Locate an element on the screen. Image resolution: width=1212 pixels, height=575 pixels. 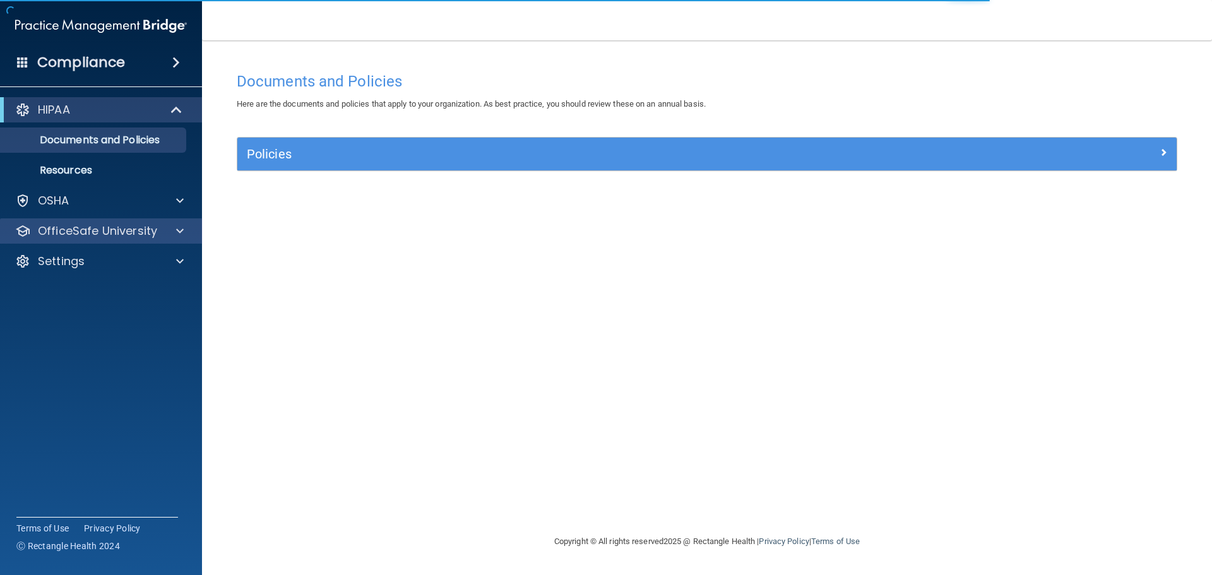
div: Copyright © All rights reserved 2025 @ Rectangle Health | | is located at coordinates (707, 542).